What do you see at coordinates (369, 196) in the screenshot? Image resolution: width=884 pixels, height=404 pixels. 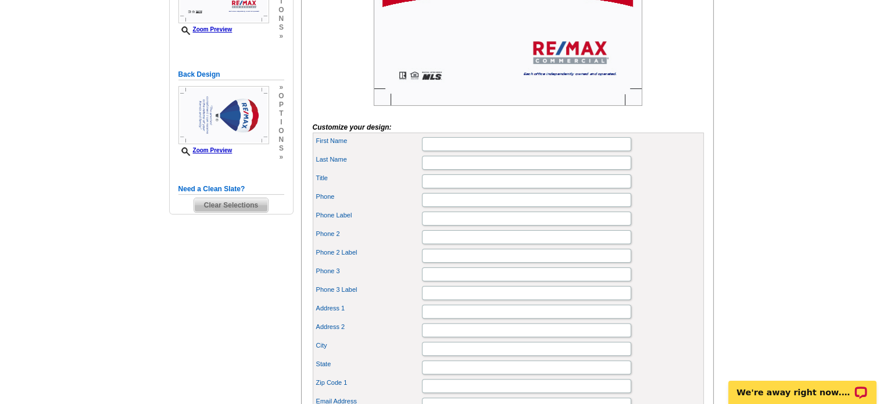 I see `label: Phone` at bounding box center [369, 196].